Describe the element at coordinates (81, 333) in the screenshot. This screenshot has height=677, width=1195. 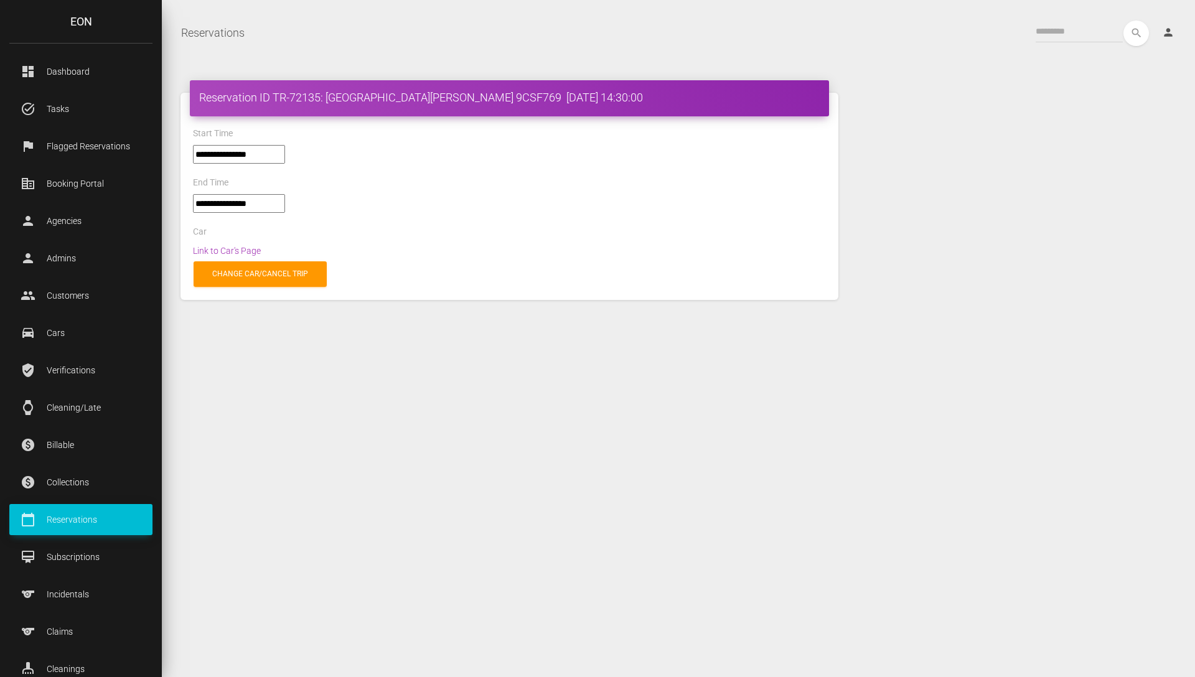
I see `p: Cars` at that location.